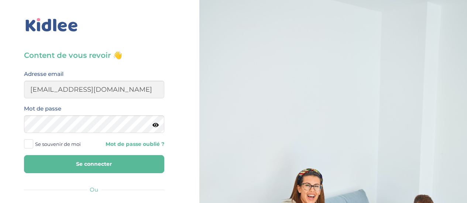 The image size is (467, 203). I want to click on label: Mot de passe, so click(42, 109).